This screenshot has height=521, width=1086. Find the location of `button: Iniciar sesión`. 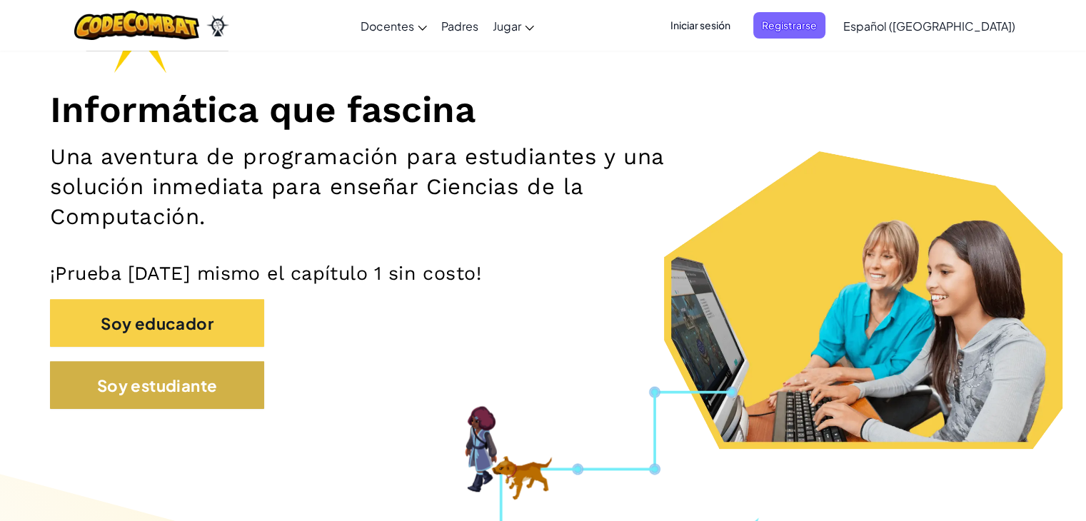

button: Iniciar sesión is located at coordinates (700, 25).